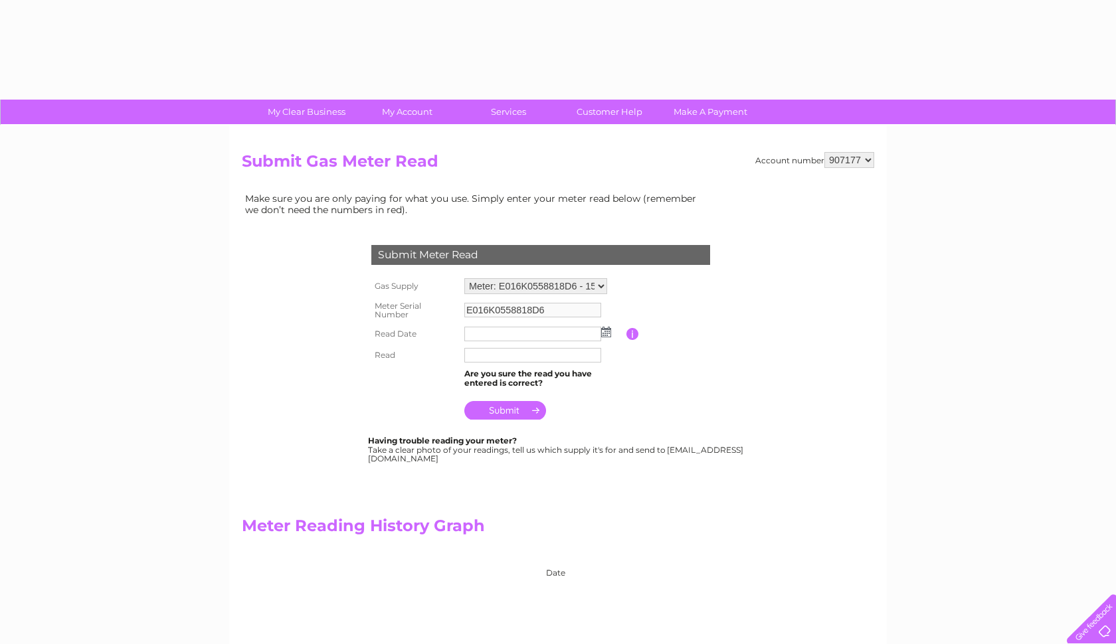 The image size is (1116, 644). I want to click on a: Customer Help, so click(609, 112).